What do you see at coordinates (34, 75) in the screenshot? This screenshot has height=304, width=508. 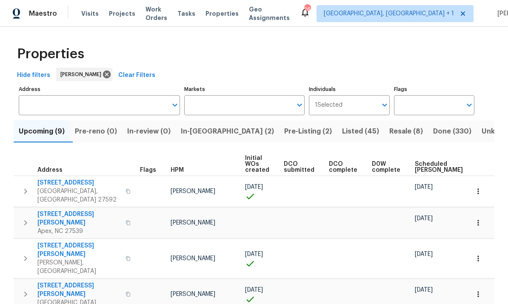 I see `span: Hide filters` at bounding box center [34, 75].